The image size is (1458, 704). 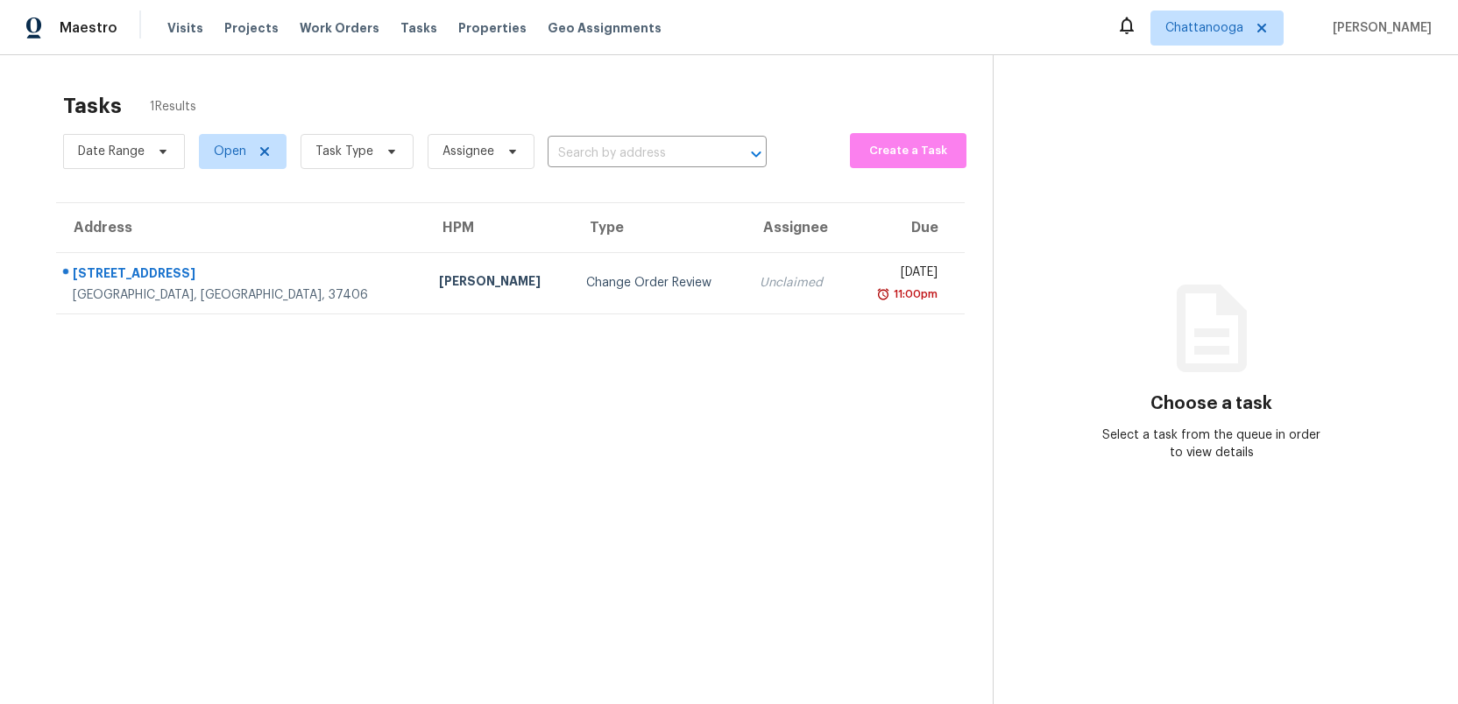 I want to click on span: Geo Assignments, so click(x=604, y=28).